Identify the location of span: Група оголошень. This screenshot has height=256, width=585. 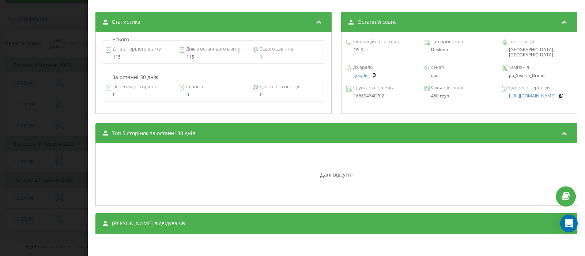
(372, 88).